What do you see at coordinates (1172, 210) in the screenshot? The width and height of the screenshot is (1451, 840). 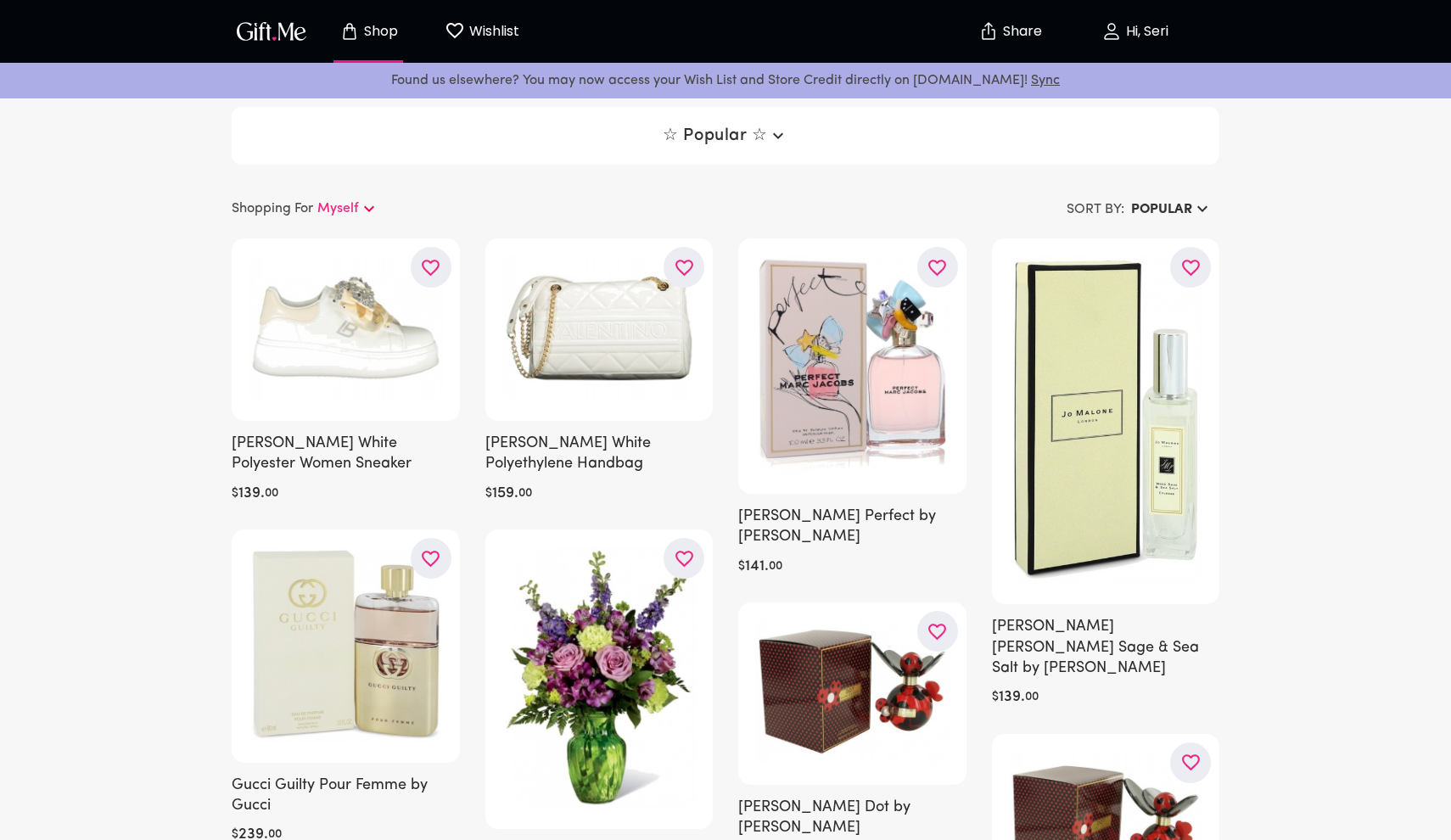 I see `button: Popular` at bounding box center [1172, 210].